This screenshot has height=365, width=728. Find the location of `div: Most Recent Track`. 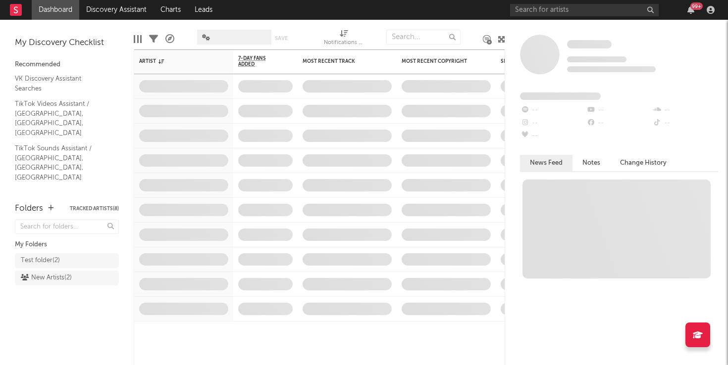

div: Most Recent Track is located at coordinates (340, 61).